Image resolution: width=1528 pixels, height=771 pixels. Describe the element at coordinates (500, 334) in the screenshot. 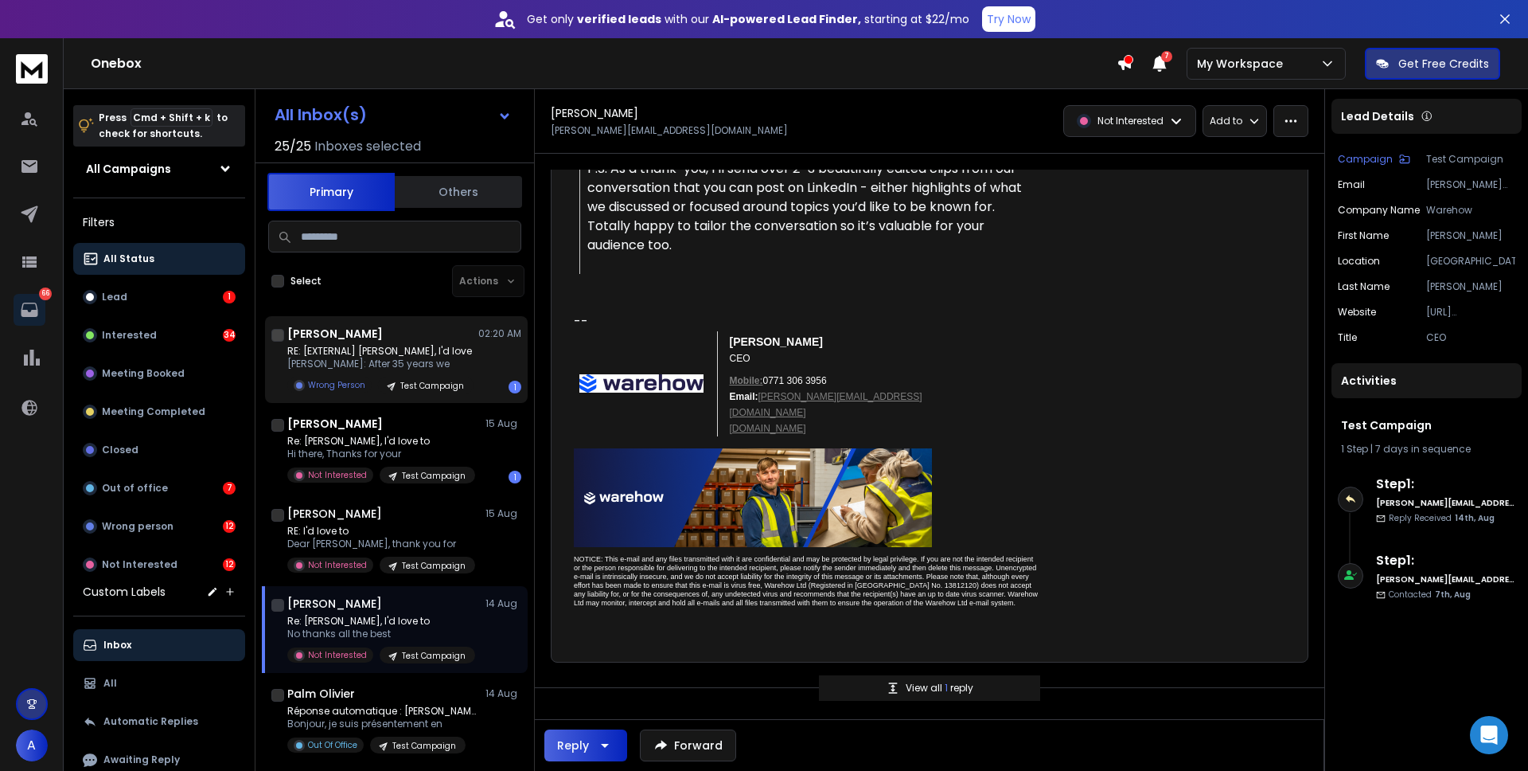

I see `p: 02:20 AM` at that location.